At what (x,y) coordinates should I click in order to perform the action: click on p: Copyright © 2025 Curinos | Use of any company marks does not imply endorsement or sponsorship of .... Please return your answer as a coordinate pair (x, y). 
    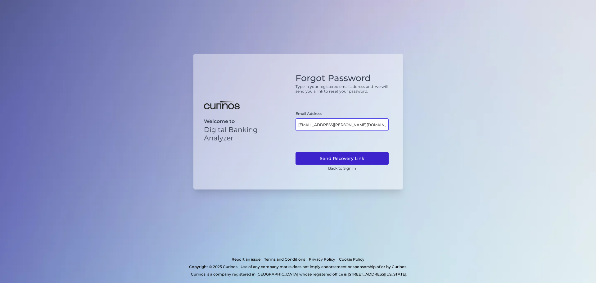
    Looking at the image, I should click on (298, 267).